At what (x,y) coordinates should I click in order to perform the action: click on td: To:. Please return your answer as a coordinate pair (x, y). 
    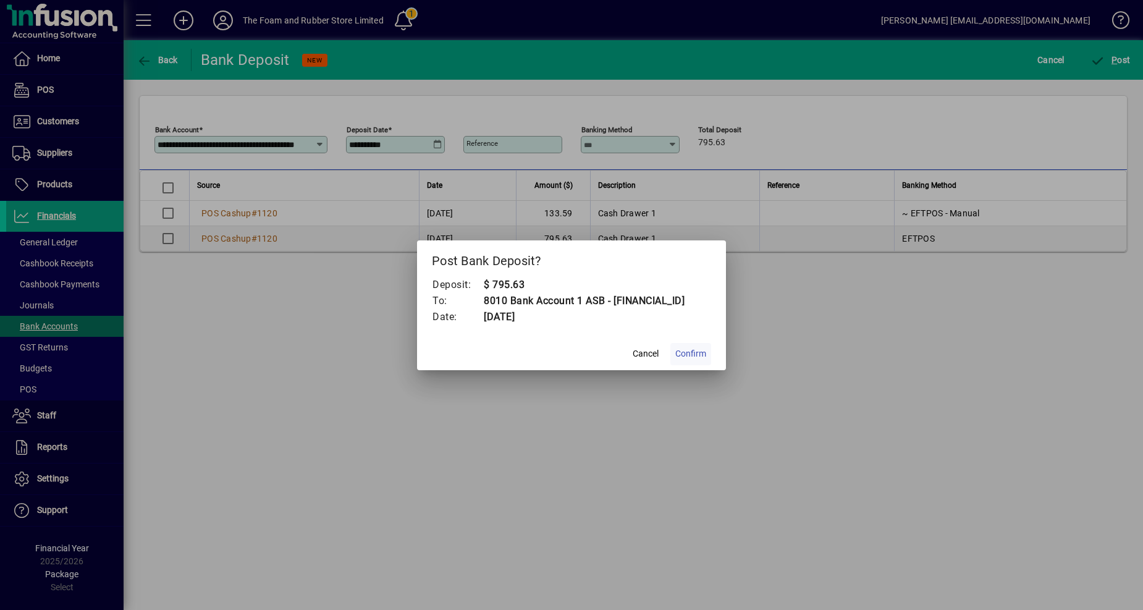
    Looking at the image, I should click on (457, 301).